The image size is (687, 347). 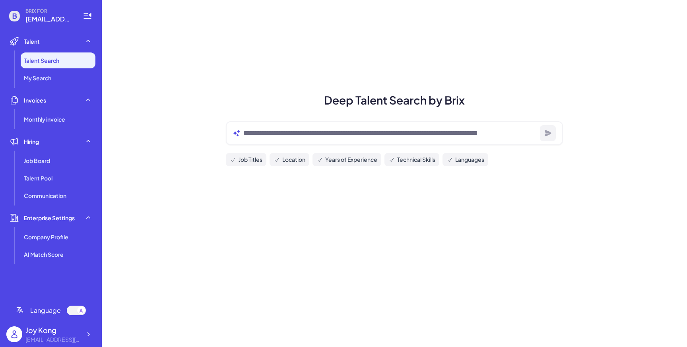 I want to click on span: AI Match Score, so click(x=44, y=255).